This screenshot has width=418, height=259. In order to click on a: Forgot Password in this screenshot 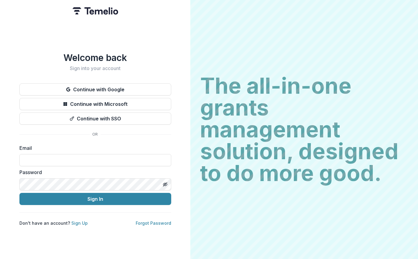, I will do `click(153, 223)`.